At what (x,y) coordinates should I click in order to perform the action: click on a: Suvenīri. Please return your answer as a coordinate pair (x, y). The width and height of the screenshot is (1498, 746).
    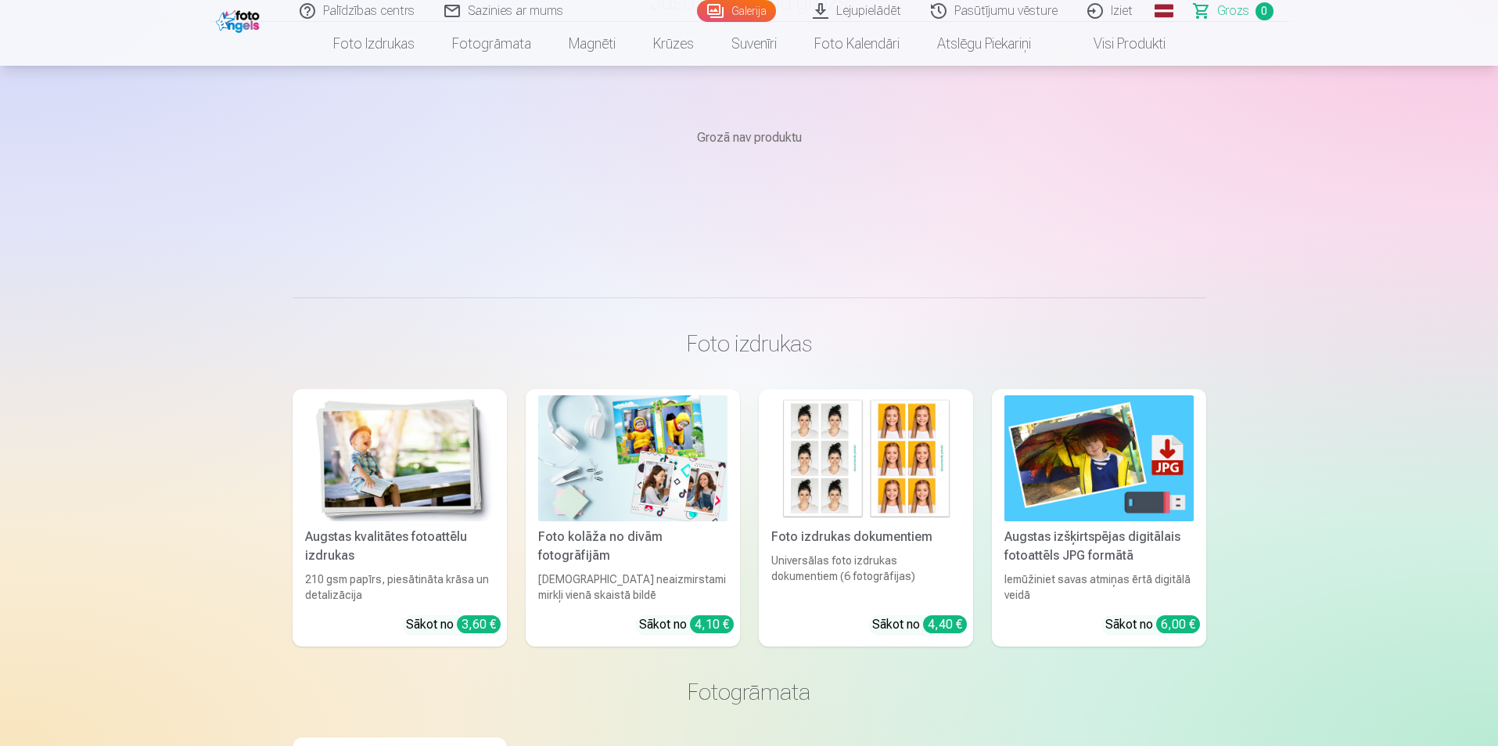
    Looking at the image, I should click on (754, 44).